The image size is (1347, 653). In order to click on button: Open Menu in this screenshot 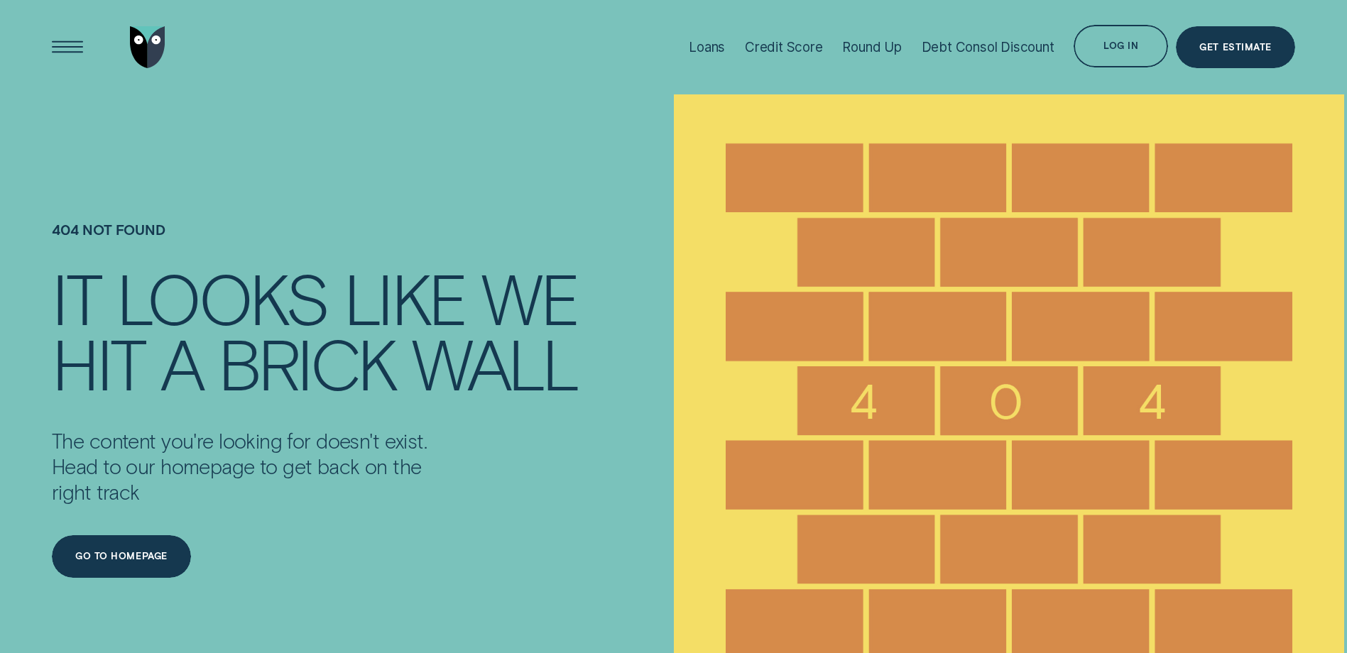, I will do `click(67, 48)`.